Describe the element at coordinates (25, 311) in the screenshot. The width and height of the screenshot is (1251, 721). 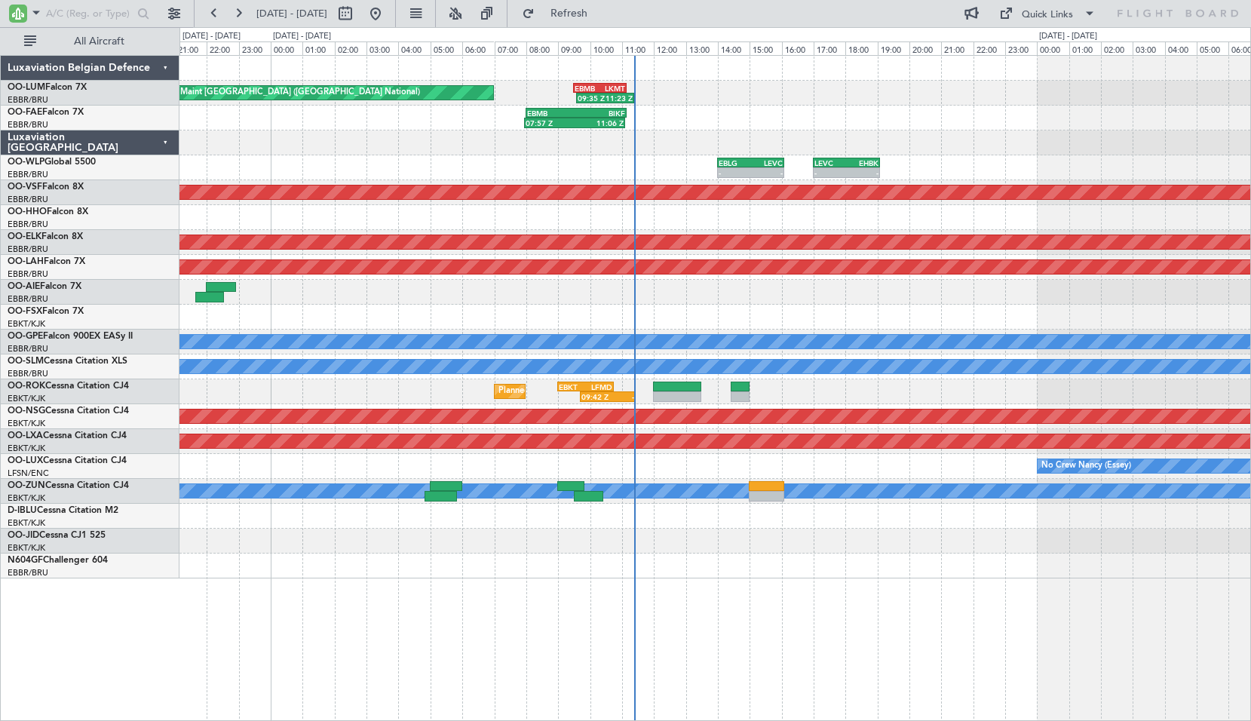
I see `span: OO-FSX` at that location.